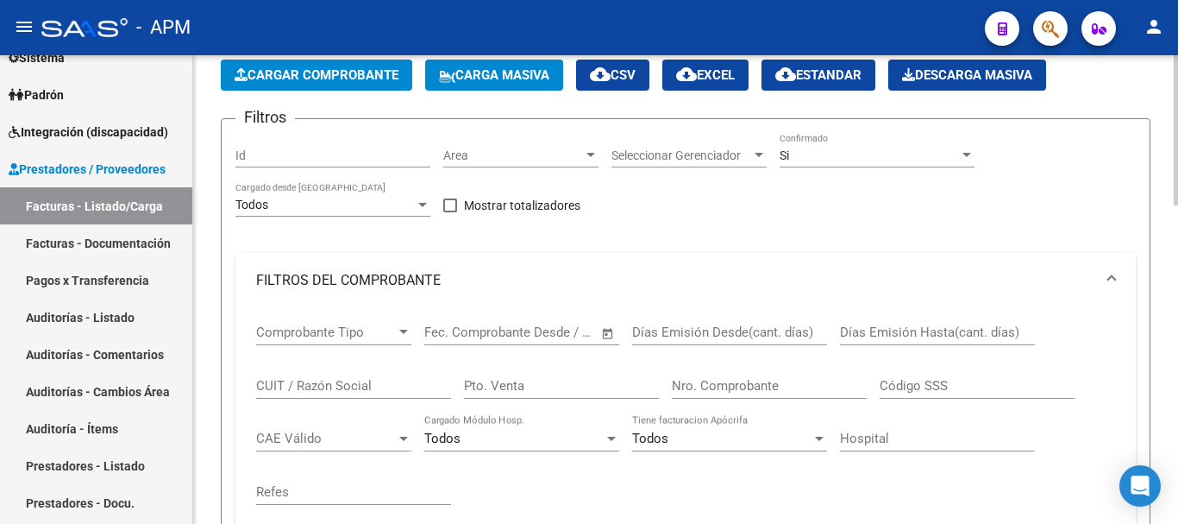 Image resolution: width=1178 pixels, height=524 pixels. What do you see at coordinates (1140, 486) in the screenshot?
I see `div: Open Intercom Messenger` at bounding box center [1140, 486].